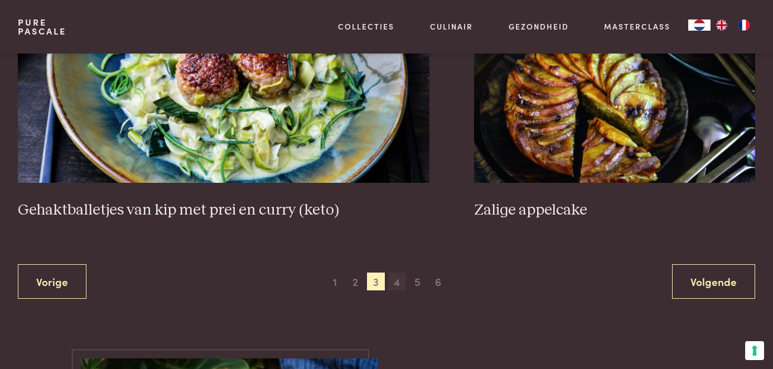  Describe the element at coordinates (637, 26) in the screenshot. I see `a: Masterclass` at that location.